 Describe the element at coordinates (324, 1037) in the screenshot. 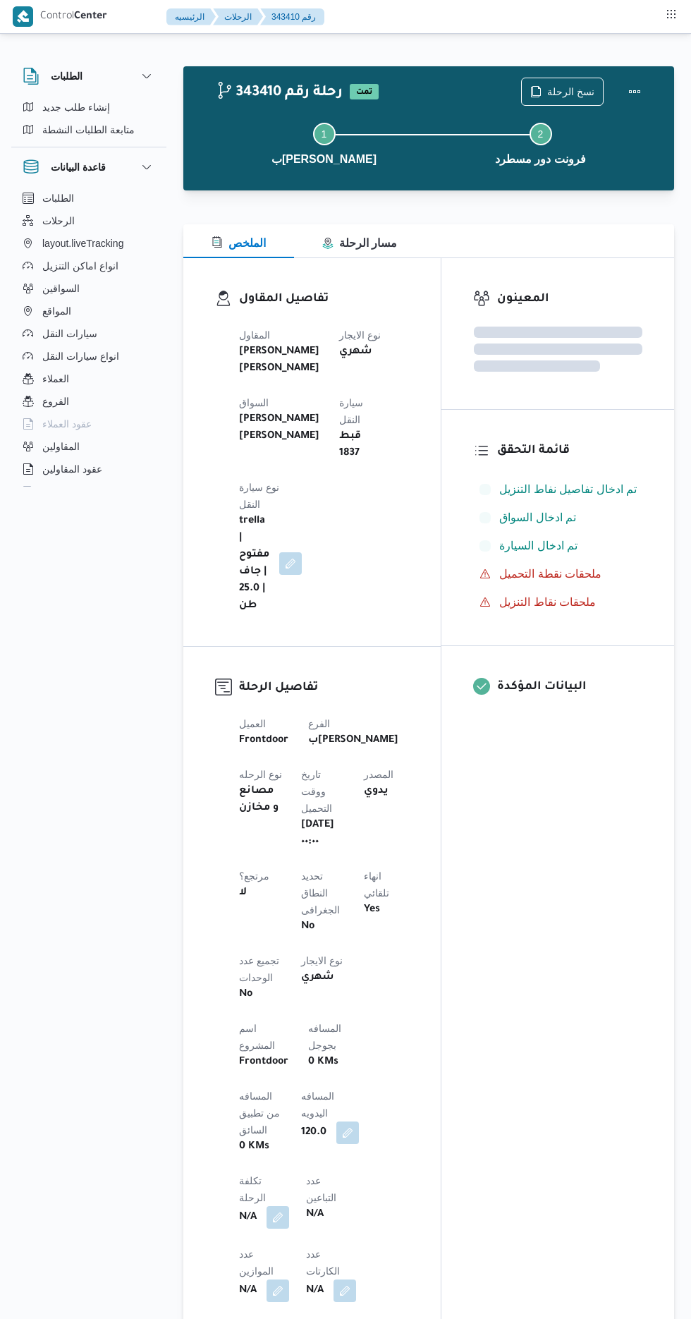

I see `span: المسافه بجوجل` at that location.